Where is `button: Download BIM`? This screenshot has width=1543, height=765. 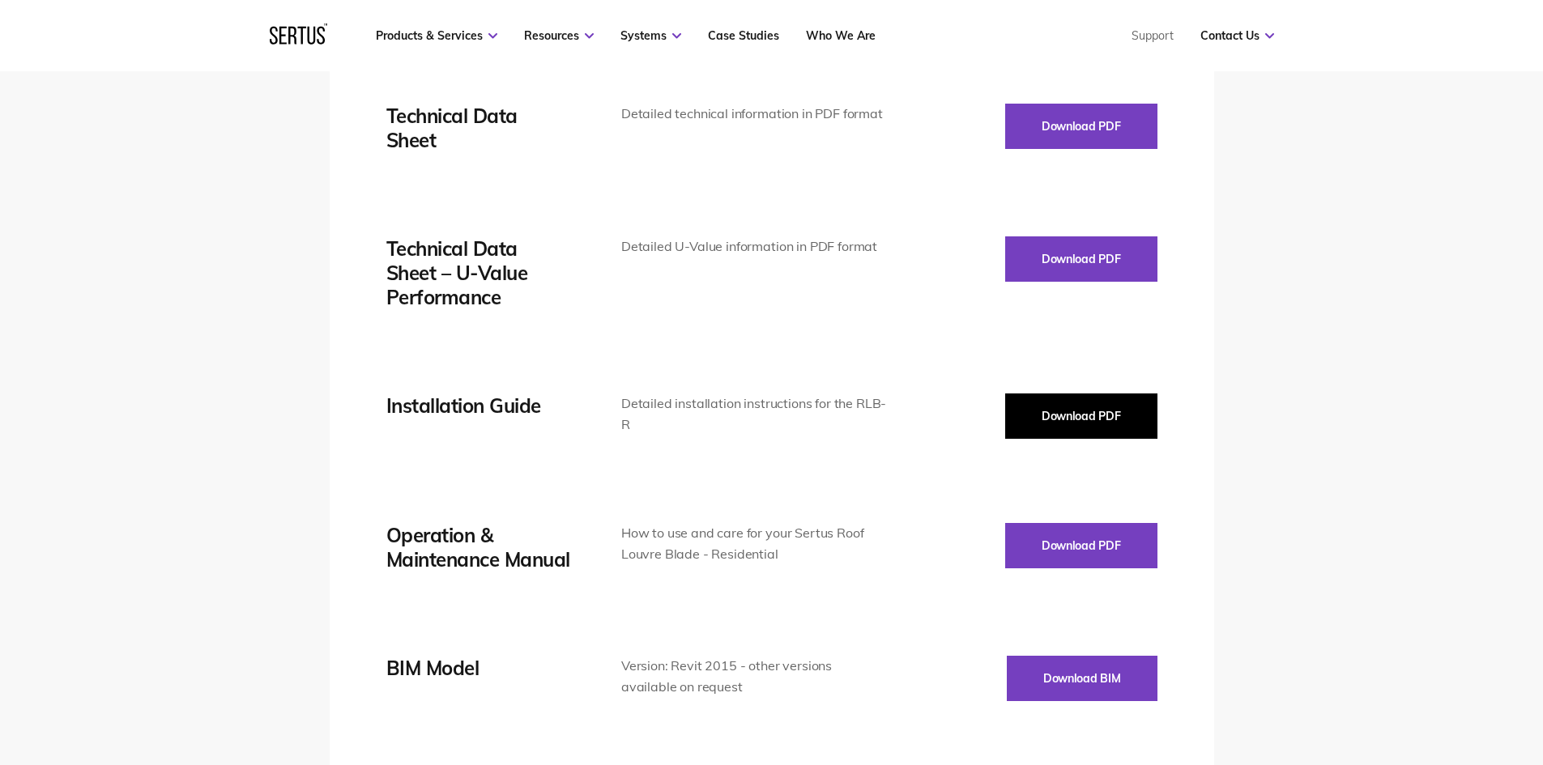 button: Download BIM is located at coordinates (1082, 679).